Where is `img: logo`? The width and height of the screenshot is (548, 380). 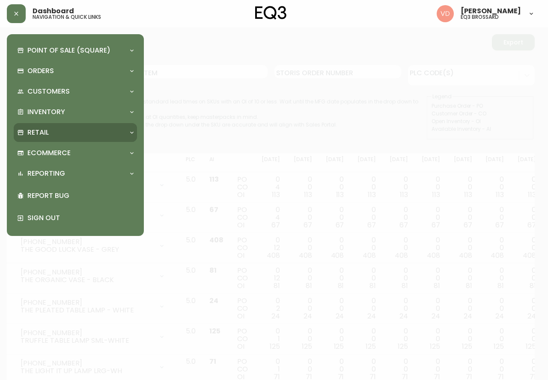 img: logo is located at coordinates (271, 13).